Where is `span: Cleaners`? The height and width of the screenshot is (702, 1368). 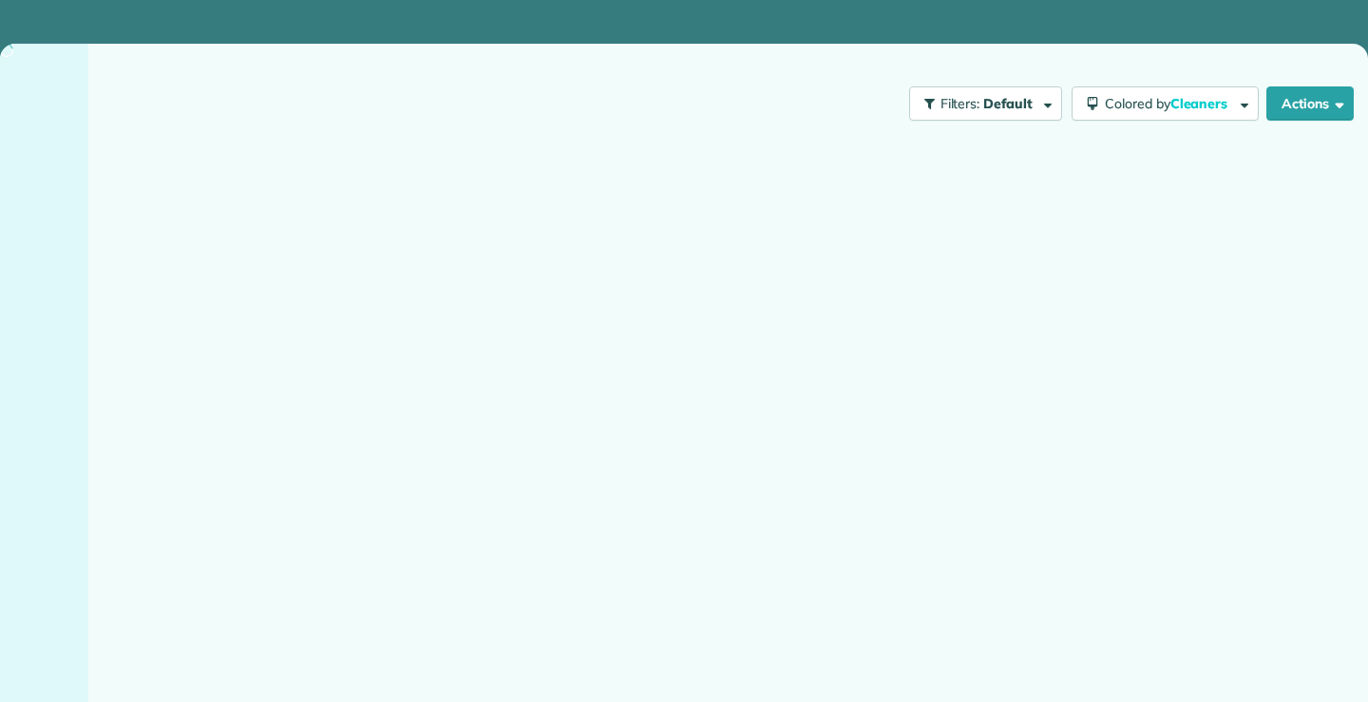
span: Cleaners is located at coordinates (1201, 104).